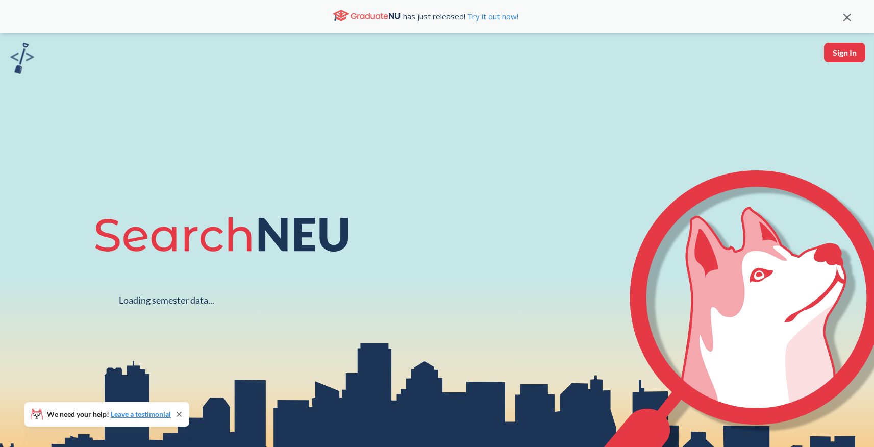  What do you see at coordinates (844, 53) in the screenshot?
I see `button: Sign In` at bounding box center [844, 53].